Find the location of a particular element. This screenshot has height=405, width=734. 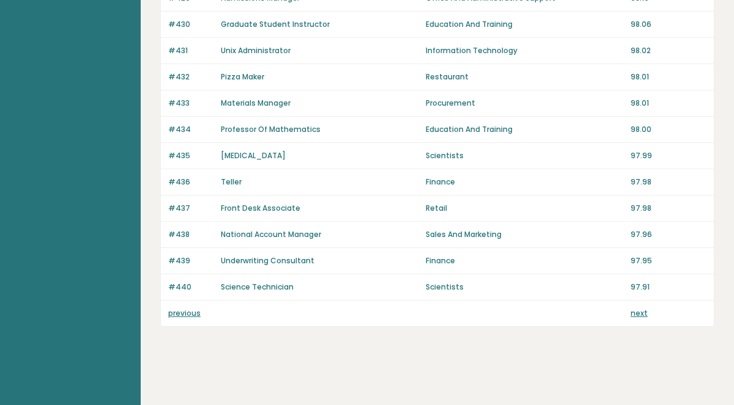

p: #439 is located at coordinates (191, 261).